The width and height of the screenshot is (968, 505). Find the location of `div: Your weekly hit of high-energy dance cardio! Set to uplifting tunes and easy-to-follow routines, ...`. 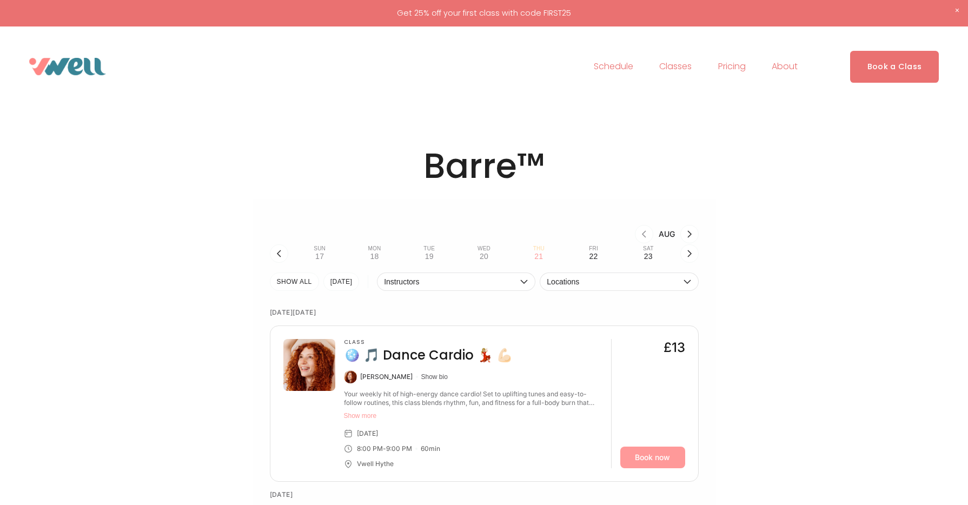

div: Your weekly hit of high-energy dance cardio! Set to uplifting tunes and easy-to-follow routines, ... is located at coordinates (473, 398).